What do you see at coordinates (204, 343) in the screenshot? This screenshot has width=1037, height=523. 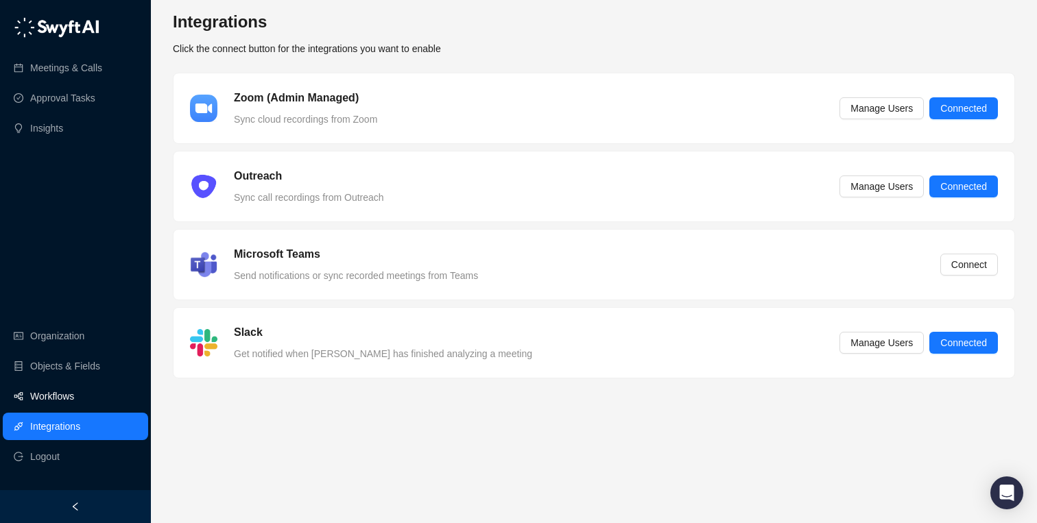 I see `img: slack-Cn3INd-T.png` at bounding box center [204, 343].